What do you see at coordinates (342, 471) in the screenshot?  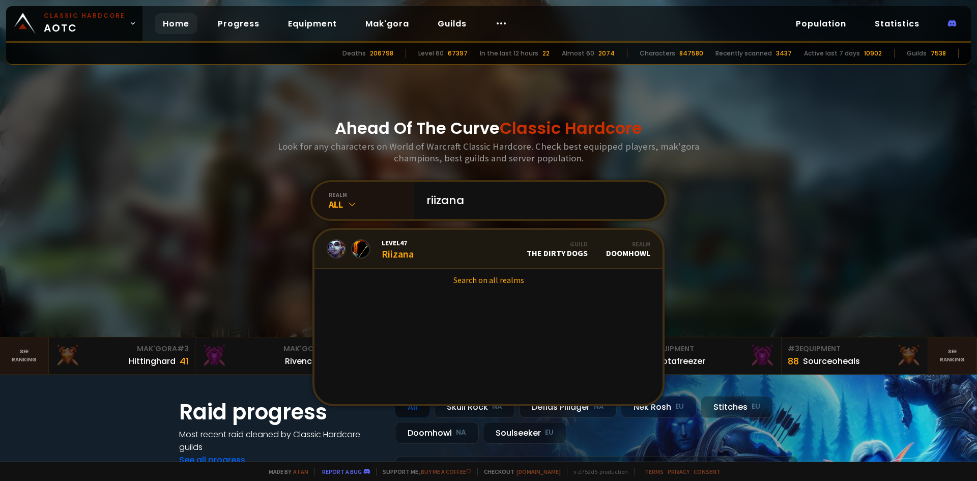 I see `a: Report a bug` at bounding box center [342, 471].